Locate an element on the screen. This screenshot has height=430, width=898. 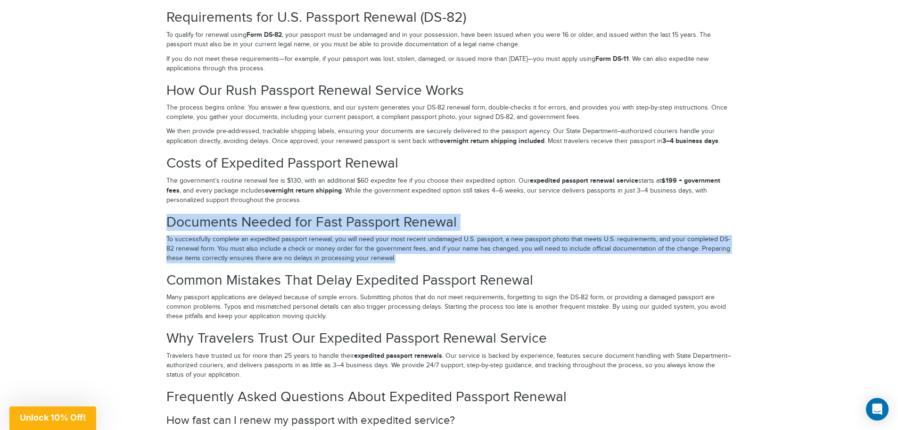
h2: How Our Rush Passport Renewal Service Works is located at coordinates (449, 91).